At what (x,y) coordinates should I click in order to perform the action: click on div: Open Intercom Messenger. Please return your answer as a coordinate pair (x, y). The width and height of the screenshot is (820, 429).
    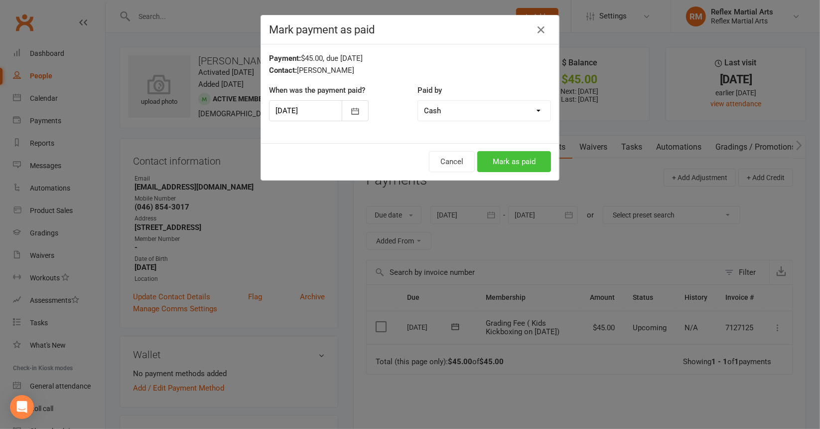
    Looking at the image, I should click on (22, 407).